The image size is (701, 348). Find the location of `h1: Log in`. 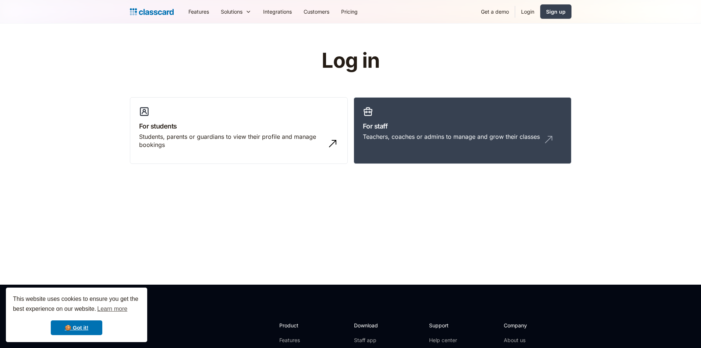

h1: Log in is located at coordinates (350, 61).